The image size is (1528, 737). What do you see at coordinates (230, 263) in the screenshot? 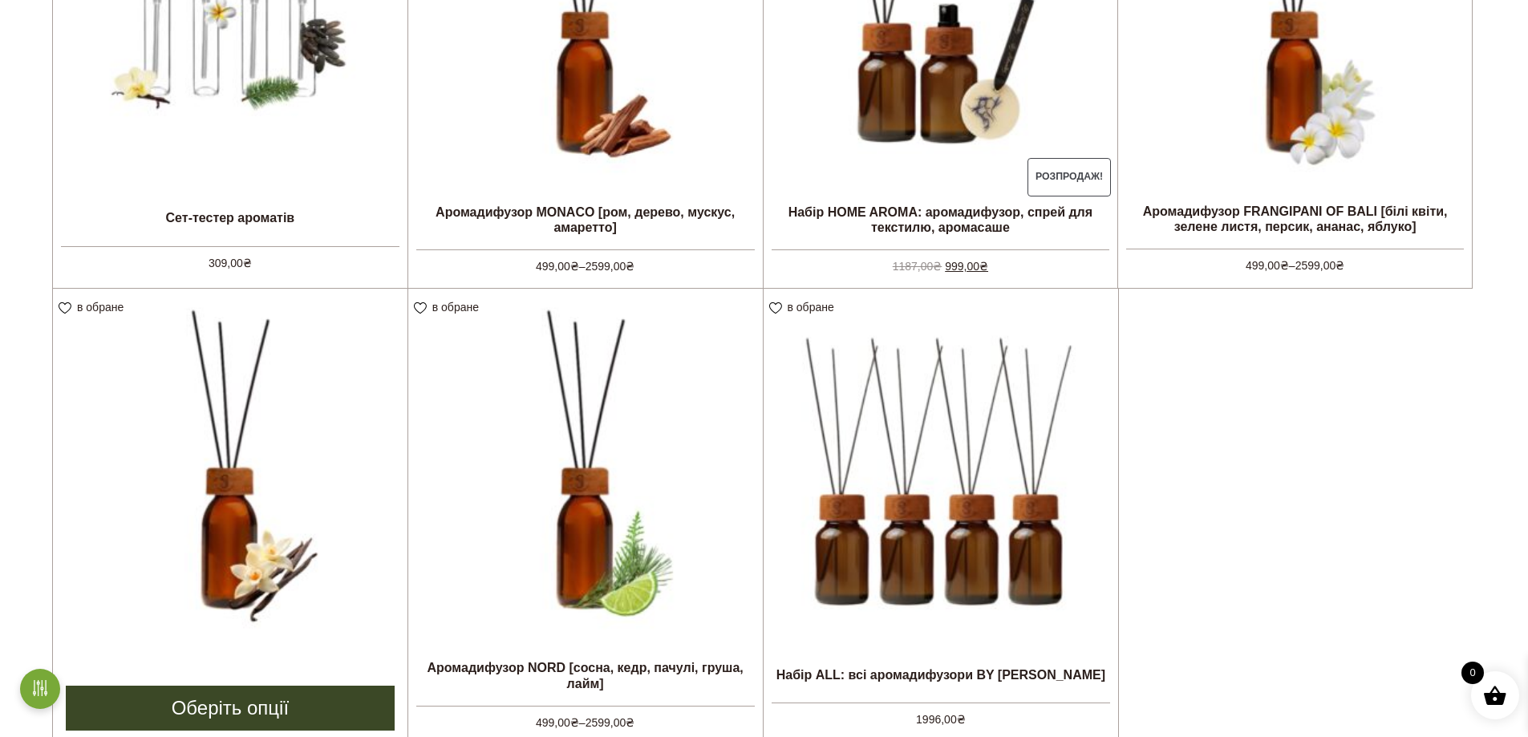
I see `bdi: 309,00` at bounding box center [230, 263].